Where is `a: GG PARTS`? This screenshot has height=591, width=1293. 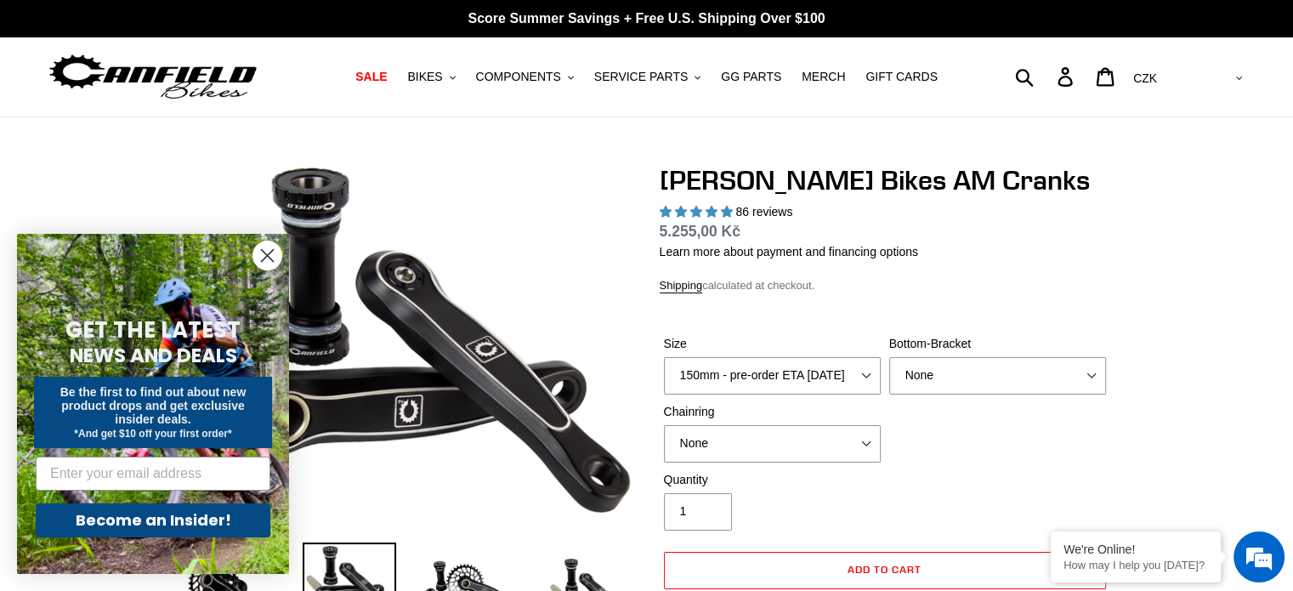 a: GG PARTS is located at coordinates (751, 76).